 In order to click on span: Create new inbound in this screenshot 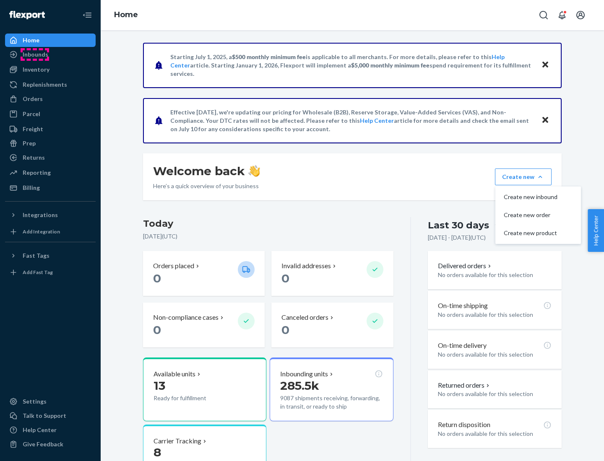, I will do `click(531, 197)`.